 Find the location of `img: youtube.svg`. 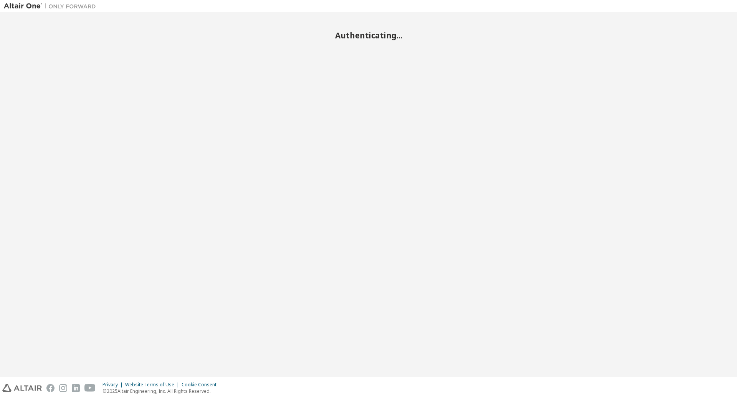

img: youtube.svg is located at coordinates (90, 388).